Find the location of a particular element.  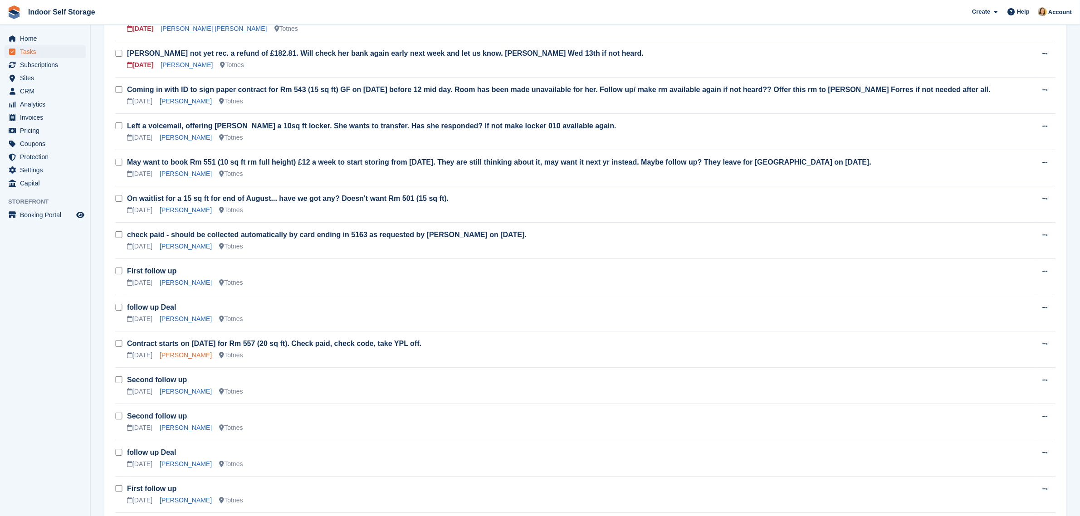

span: Home is located at coordinates (47, 39).